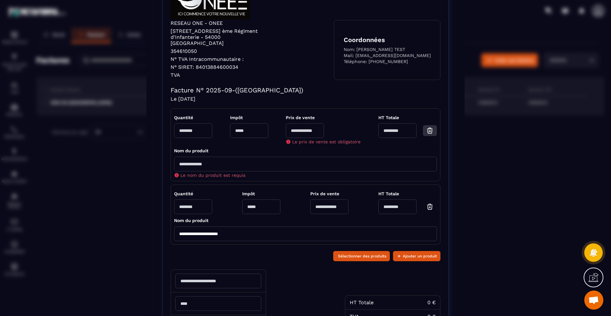 The width and height of the screenshot is (611, 316). What do you see at coordinates (213, 175) in the screenshot?
I see `span: Le nom du produit est requis` at bounding box center [213, 175].